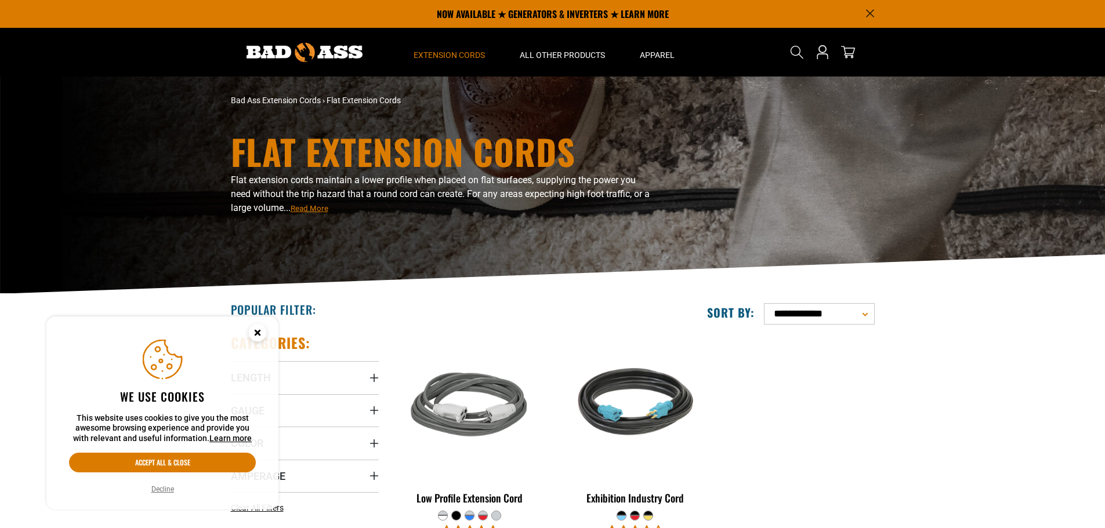  Describe the element at coordinates (562, 52) in the screenshot. I see `summary: All Other Products` at that location.